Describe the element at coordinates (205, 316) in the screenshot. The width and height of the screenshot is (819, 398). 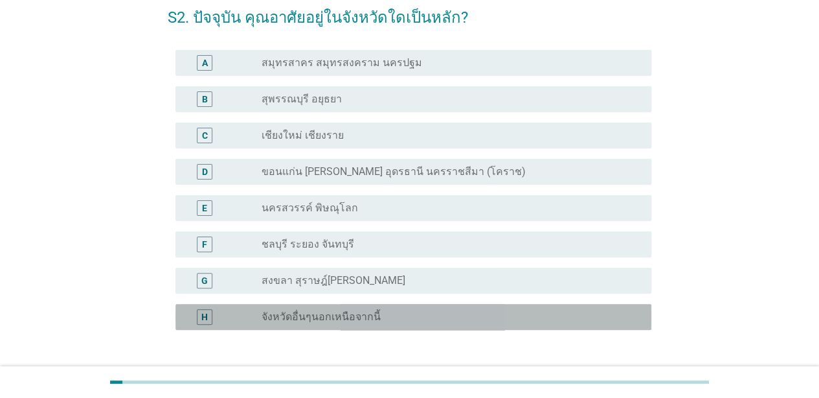
I see `div: H` at that location.